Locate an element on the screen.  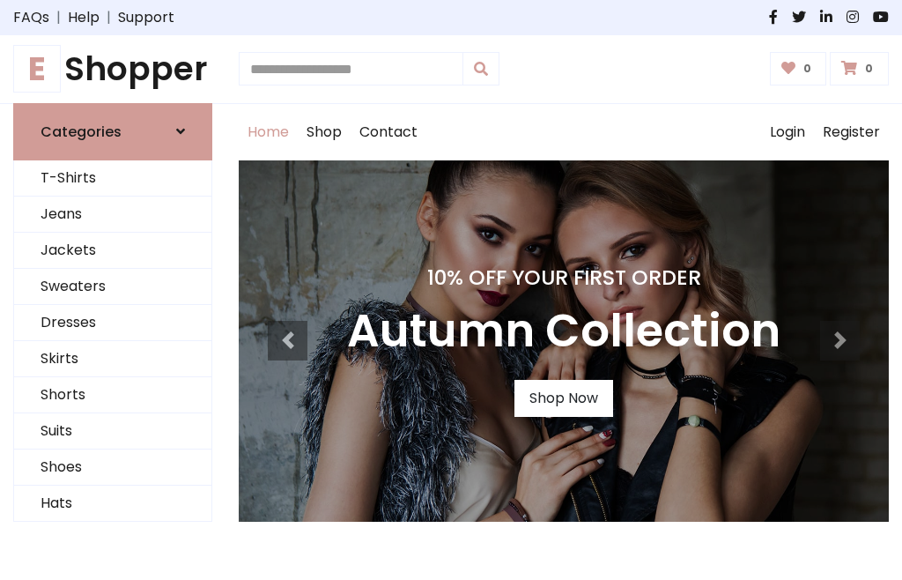
a: Suits is located at coordinates (113, 431).